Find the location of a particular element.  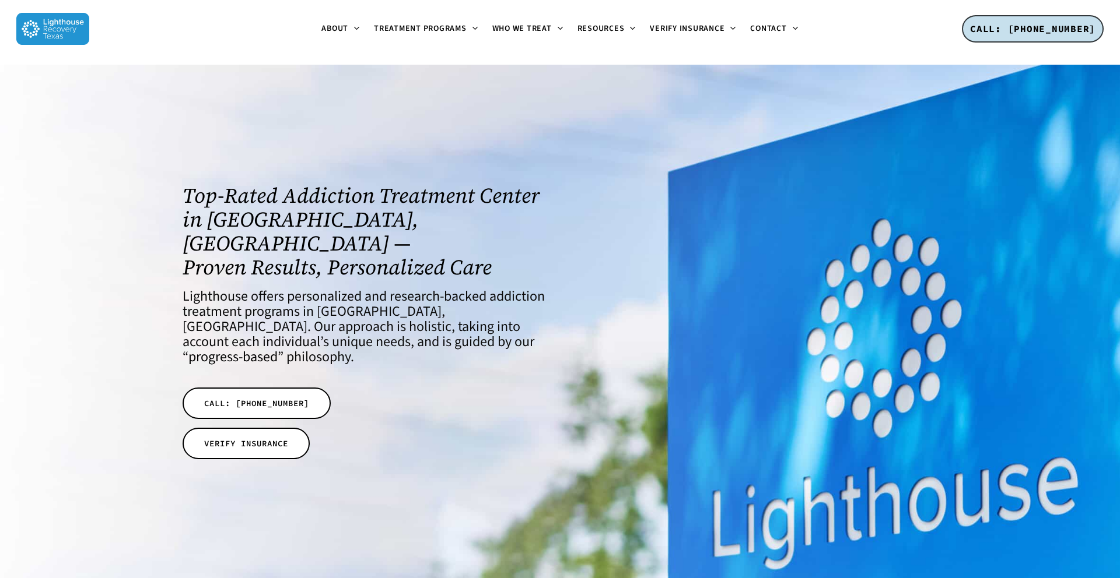

span: Who We Treat is located at coordinates (522, 29).